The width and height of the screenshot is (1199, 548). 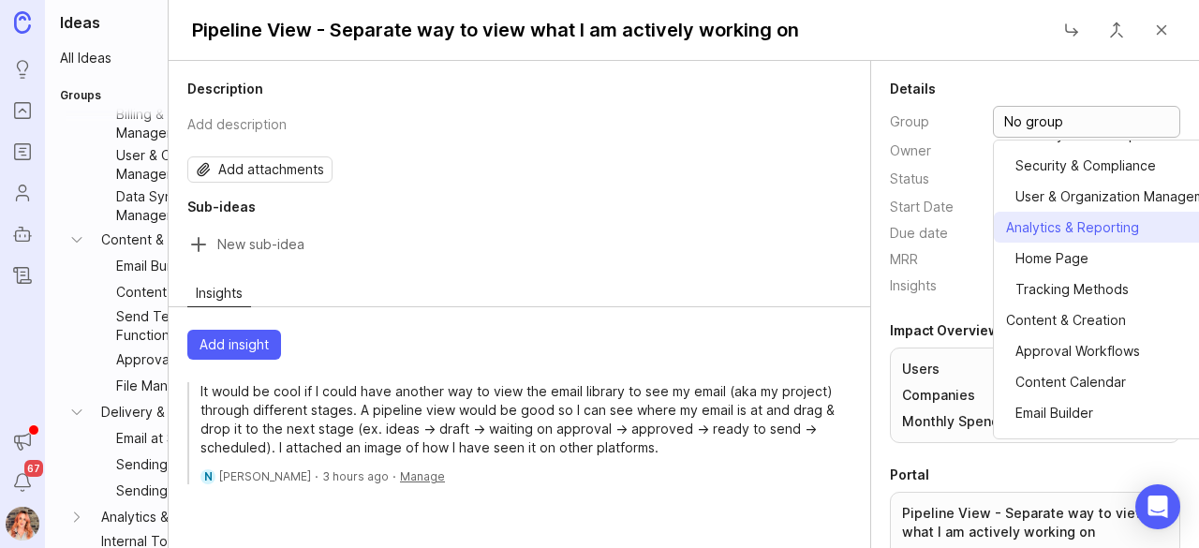 I want to click on button: Delivery & Workflow expand, so click(x=77, y=412).